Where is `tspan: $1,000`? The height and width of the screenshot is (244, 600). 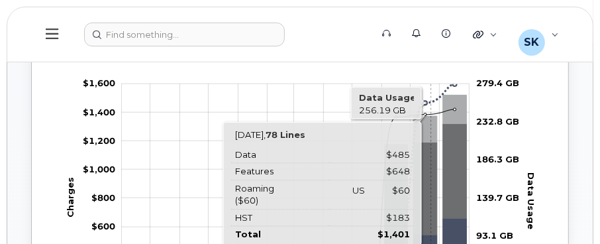
tspan: $1,000 is located at coordinates (99, 169).